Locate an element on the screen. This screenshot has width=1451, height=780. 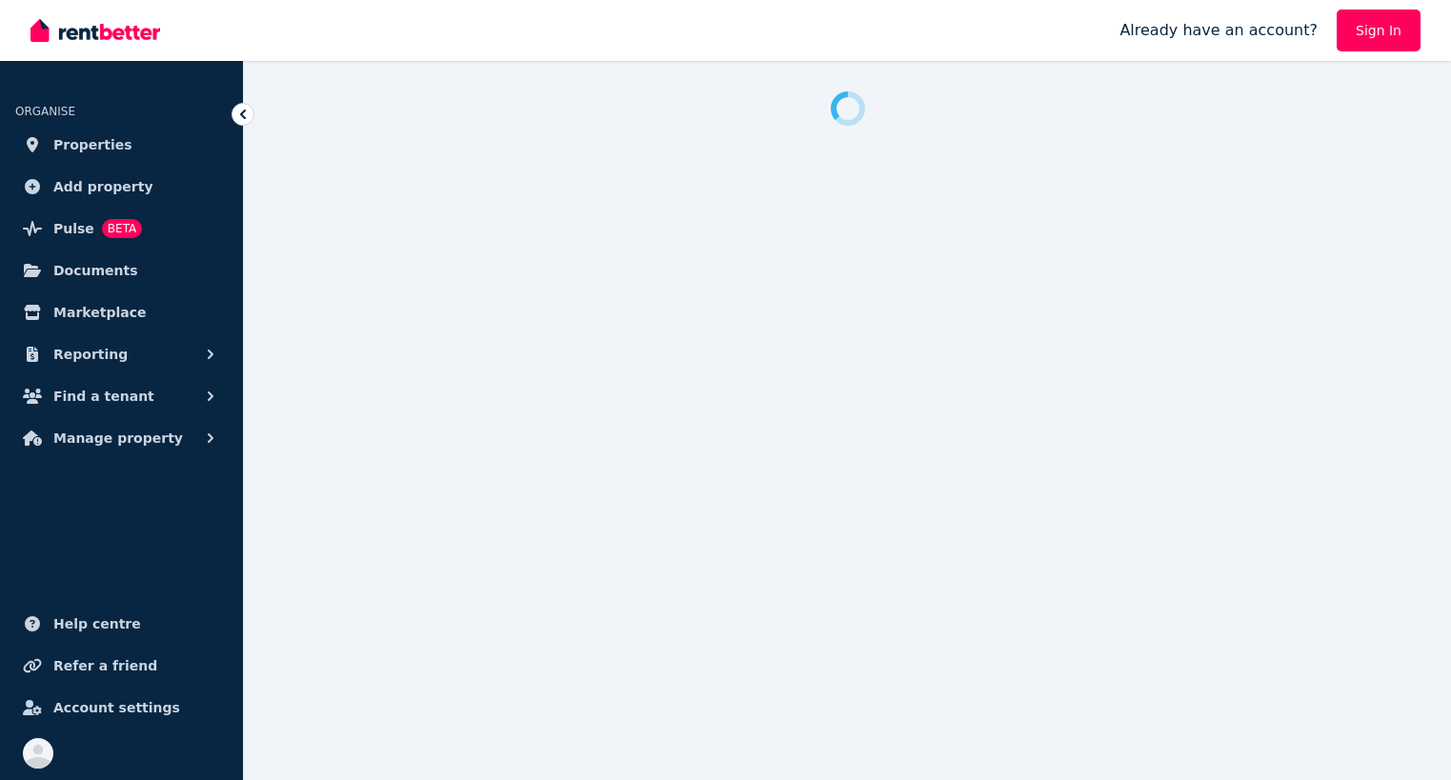
span: BETA is located at coordinates (122, 229).